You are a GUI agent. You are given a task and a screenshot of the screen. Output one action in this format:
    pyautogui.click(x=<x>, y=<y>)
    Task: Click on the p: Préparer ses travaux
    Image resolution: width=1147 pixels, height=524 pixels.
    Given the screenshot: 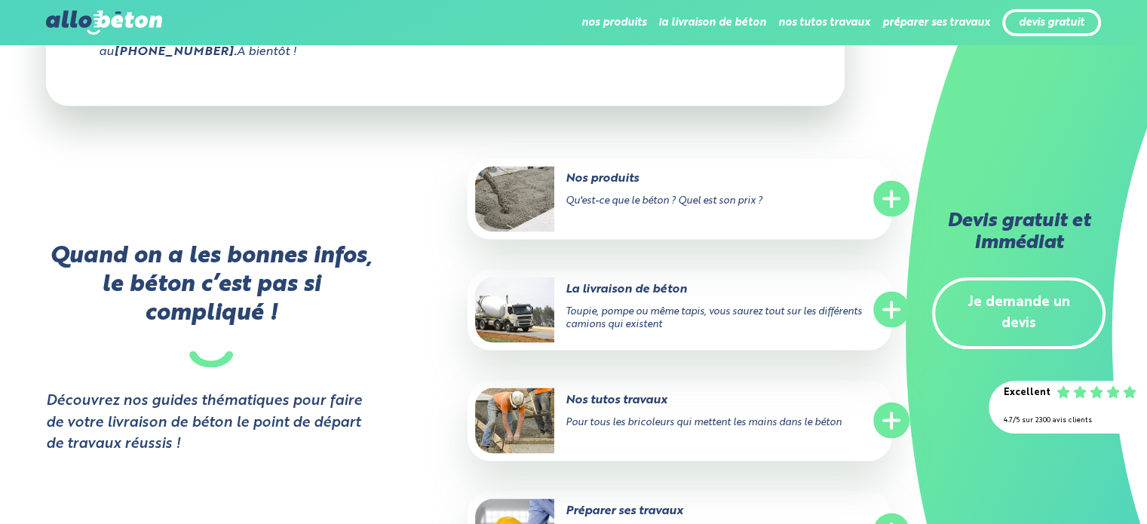 What is the action you would take?
    pyautogui.click(x=649, y=511)
    